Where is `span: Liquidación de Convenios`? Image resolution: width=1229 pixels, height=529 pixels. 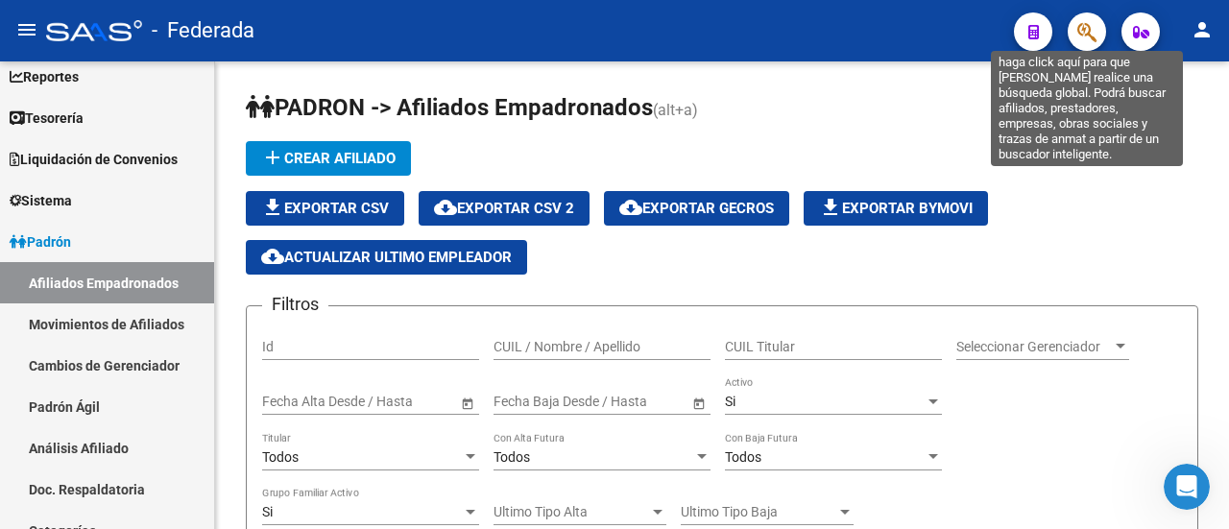
span: Liquidación de Convenios is located at coordinates (93, 159).